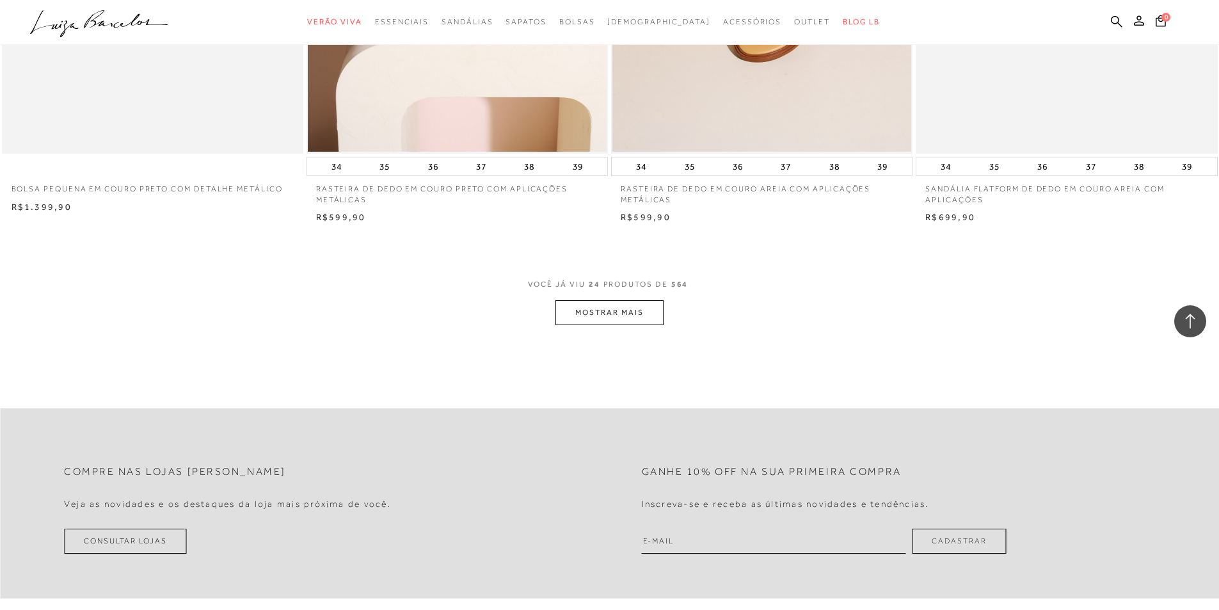  Describe the element at coordinates (761, 191) in the screenshot. I see `a: RASTEIRA DE DEDO EM COURO AREIA COM APLICAÇÕES METÁLICAS` at that location.